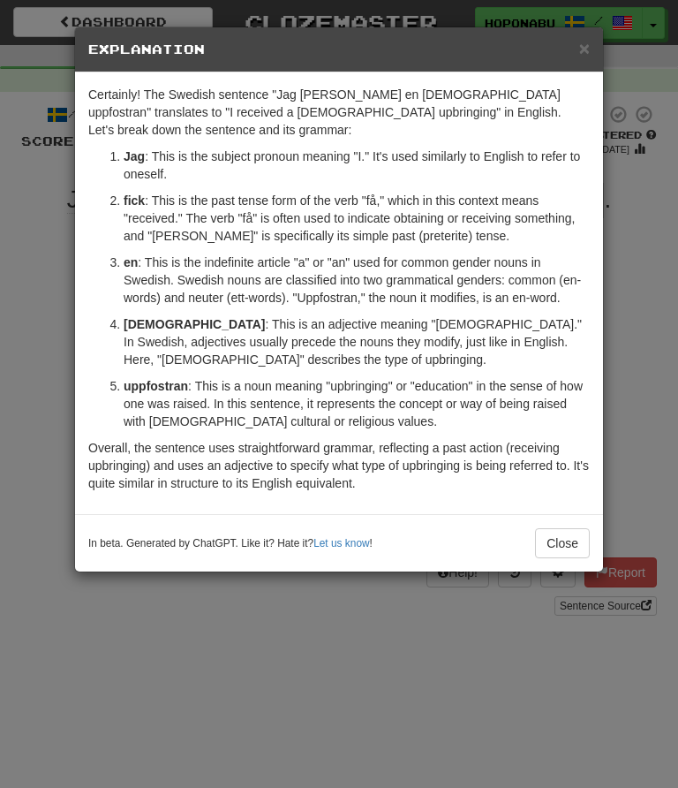  Describe the element at coordinates (134, 156) in the screenshot. I see `strong: Jag` at that location.